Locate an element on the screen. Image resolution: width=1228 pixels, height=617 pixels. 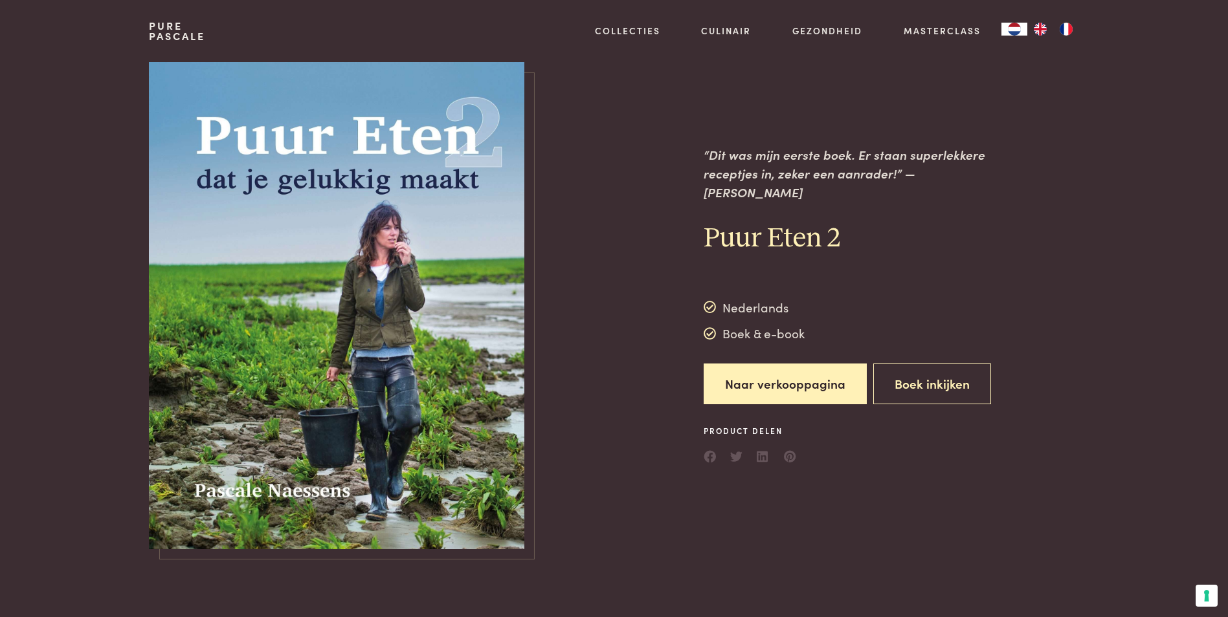
div: Nederlands is located at coordinates (754, 307).